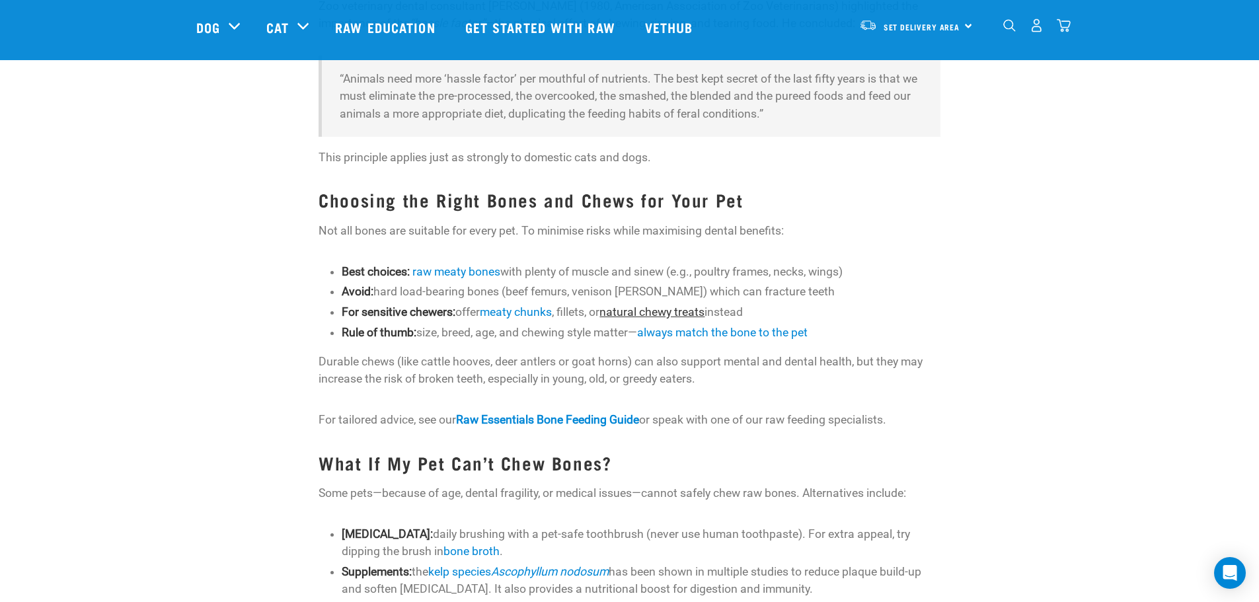 The image size is (1259, 602). Describe the element at coordinates (629, 157) in the screenshot. I see `p: This principle applies just as strongly to domestic cats and dogs.` at that location.